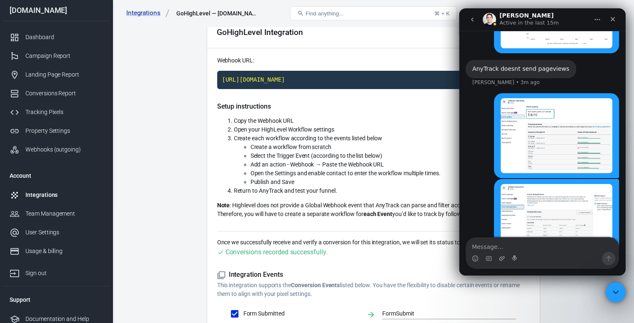  Describe the element at coordinates (64, 112) in the screenshot. I see `div: Tracking Pixels` at that location.